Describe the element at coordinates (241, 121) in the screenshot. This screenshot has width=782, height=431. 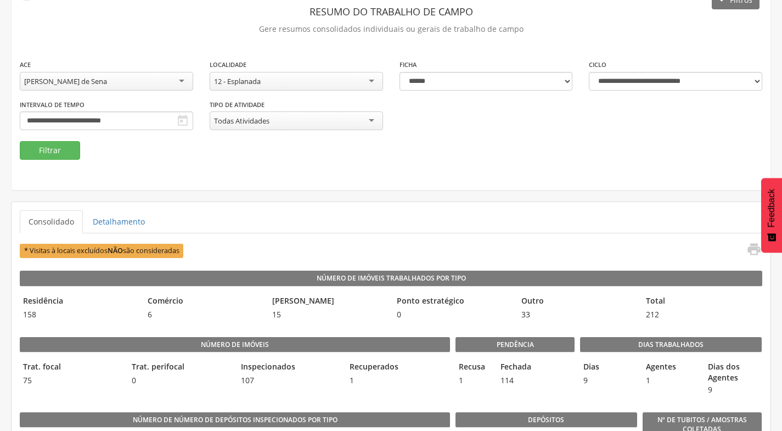
I see `div: Todas Atividades` at that location.